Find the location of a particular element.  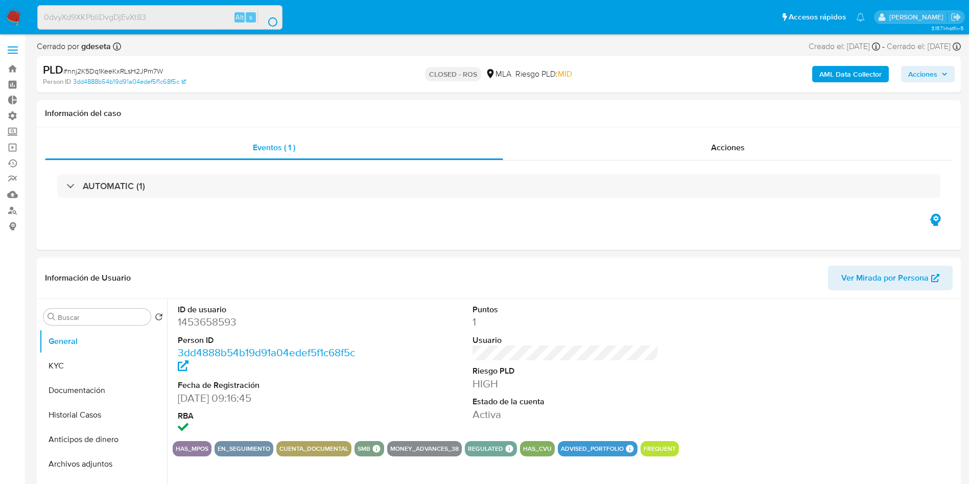

button: frequent is located at coordinates (659, 448).